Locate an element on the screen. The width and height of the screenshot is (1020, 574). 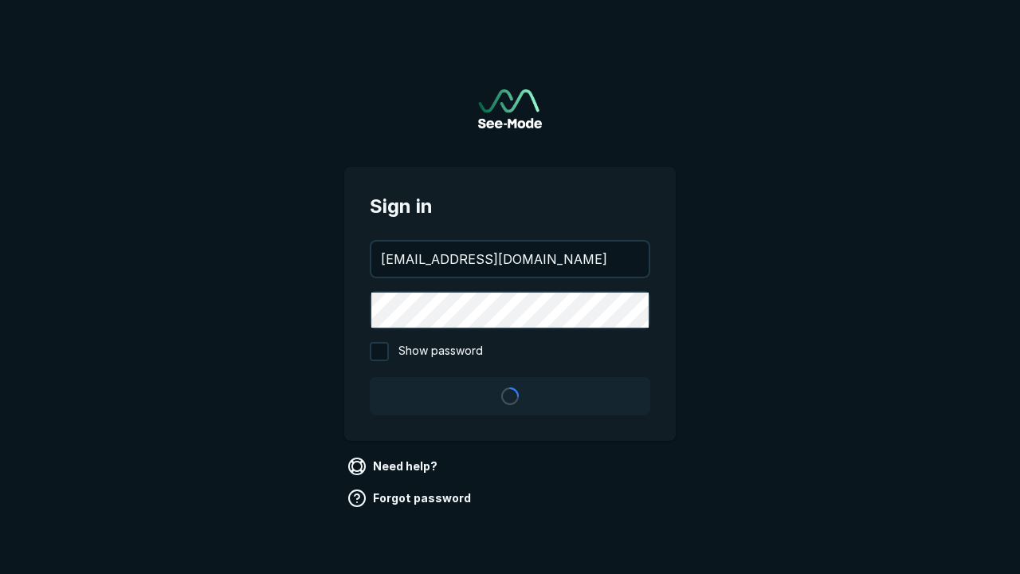
span: Sign in is located at coordinates (510, 206).